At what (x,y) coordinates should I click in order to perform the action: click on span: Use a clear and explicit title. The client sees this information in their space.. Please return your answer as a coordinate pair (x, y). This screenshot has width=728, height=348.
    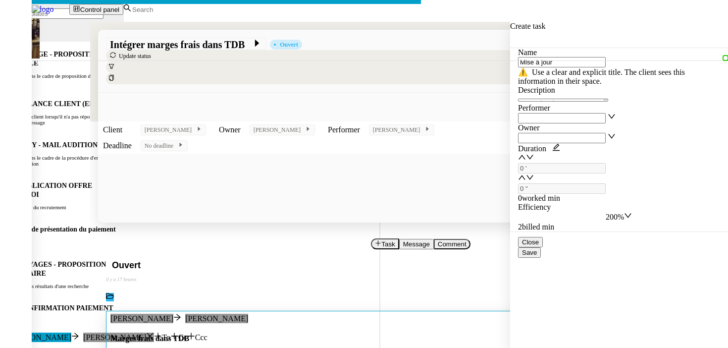
    Looking at the image, I should click on (601, 76).